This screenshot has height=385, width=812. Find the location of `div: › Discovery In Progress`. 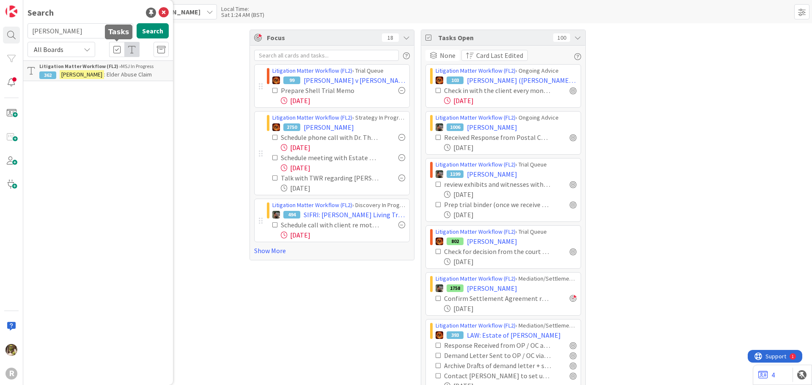

div: › Discovery In Progress is located at coordinates (339, 205).